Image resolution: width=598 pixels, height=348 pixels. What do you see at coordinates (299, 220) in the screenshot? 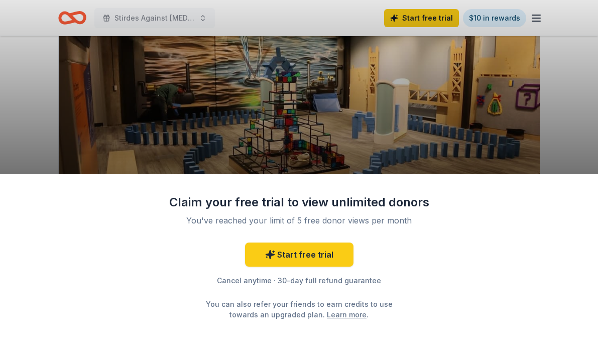
I see `div: You've reached your limit of 5 free donor views per month` at bounding box center [299, 220].